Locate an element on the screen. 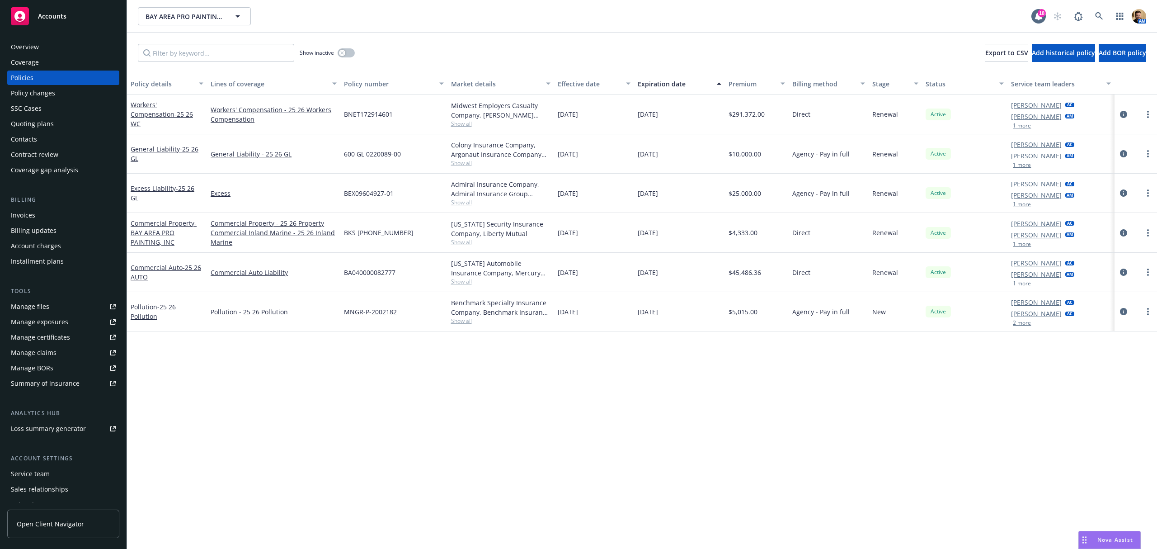  div: Summary of insurance is located at coordinates (45, 383).